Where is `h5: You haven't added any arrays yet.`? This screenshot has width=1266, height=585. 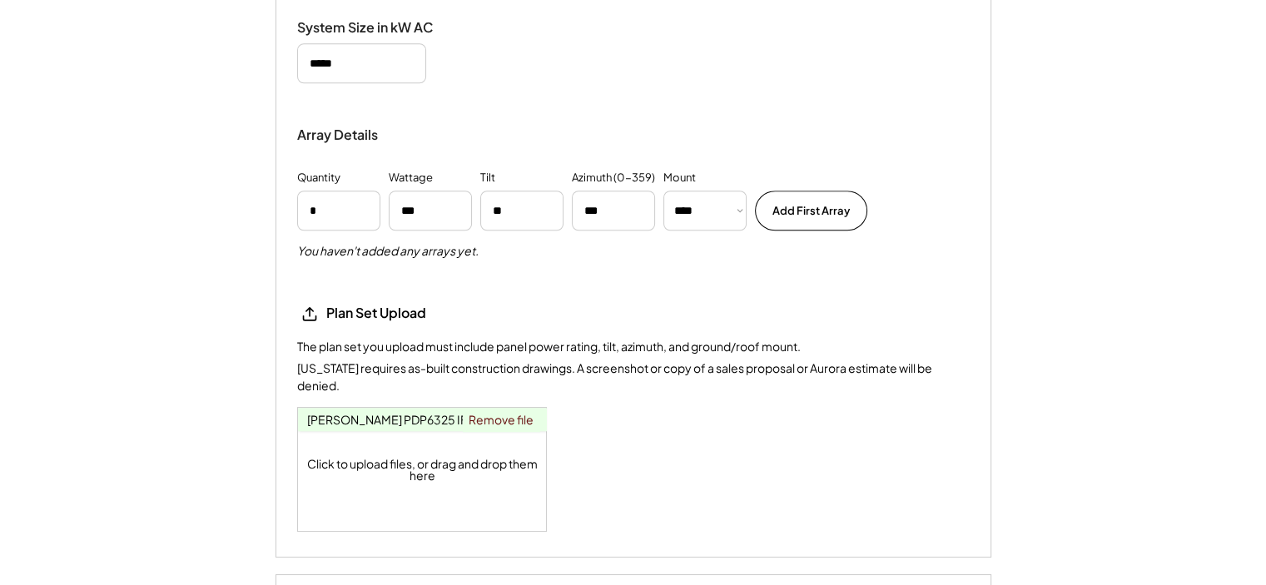 h5: You haven't added any arrays yet. is located at coordinates (388, 251).